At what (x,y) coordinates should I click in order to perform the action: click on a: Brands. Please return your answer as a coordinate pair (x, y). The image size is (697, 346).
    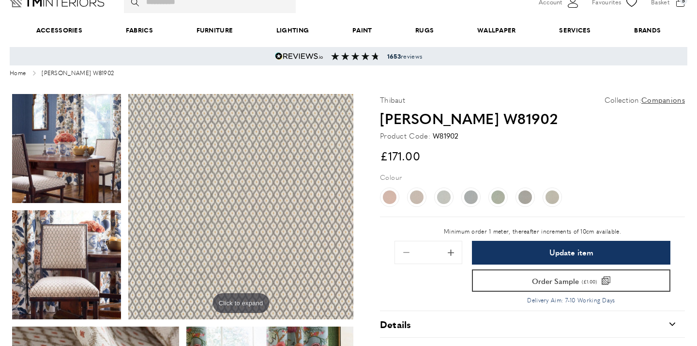
    Looking at the image, I should click on (648, 30).